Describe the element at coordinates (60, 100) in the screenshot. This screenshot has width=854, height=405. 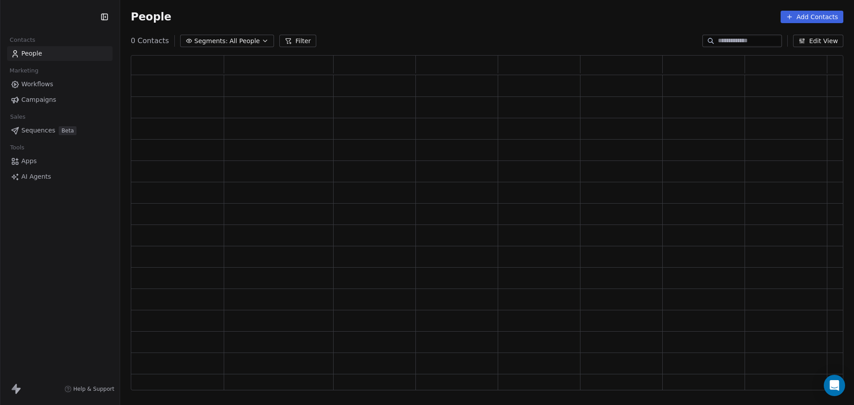
I see `a: Campaigns` at that location.